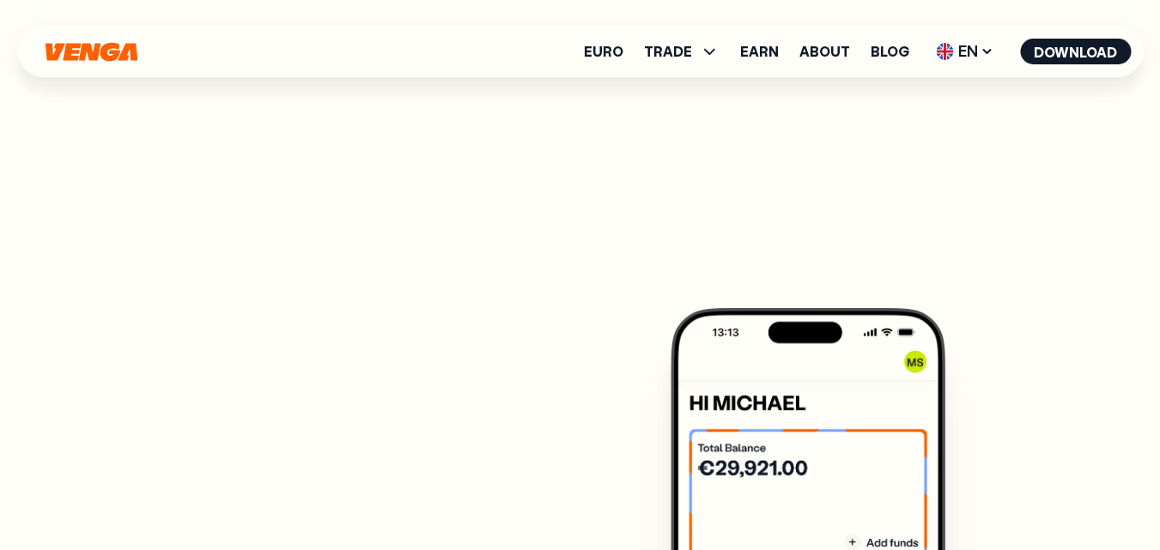 The height and width of the screenshot is (550, 1160). Describe the element at coordinates (1075, 52) in the screenshot. I see `a: Download` at that location.